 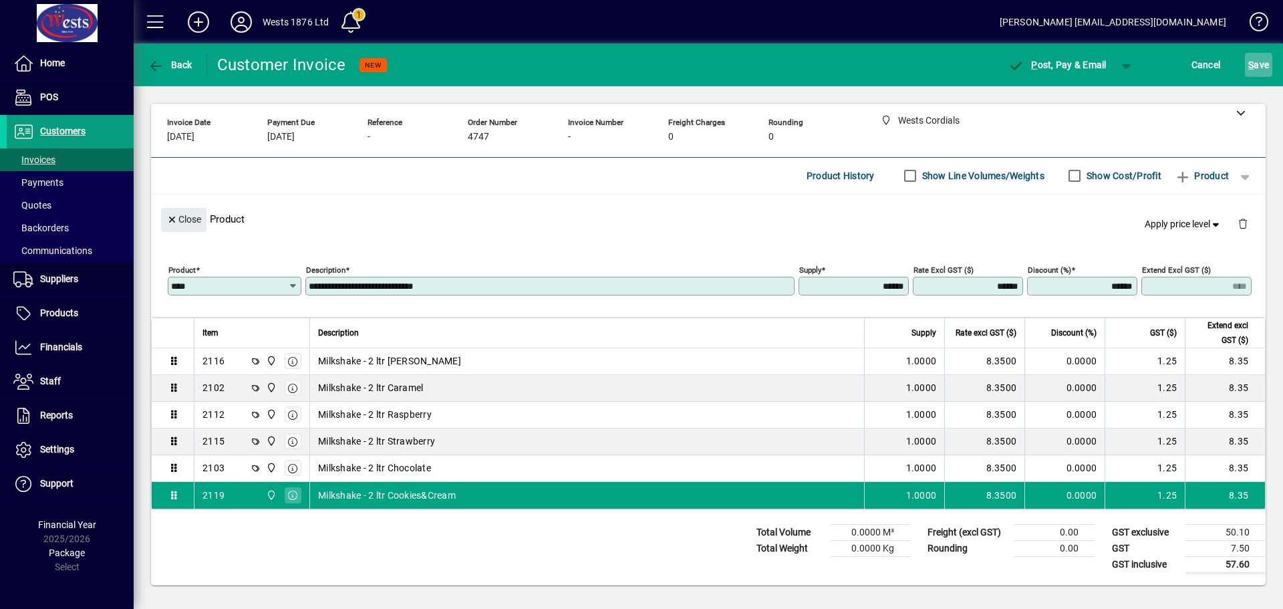 I want to click on span: Communications, so click(x=53, y=251).